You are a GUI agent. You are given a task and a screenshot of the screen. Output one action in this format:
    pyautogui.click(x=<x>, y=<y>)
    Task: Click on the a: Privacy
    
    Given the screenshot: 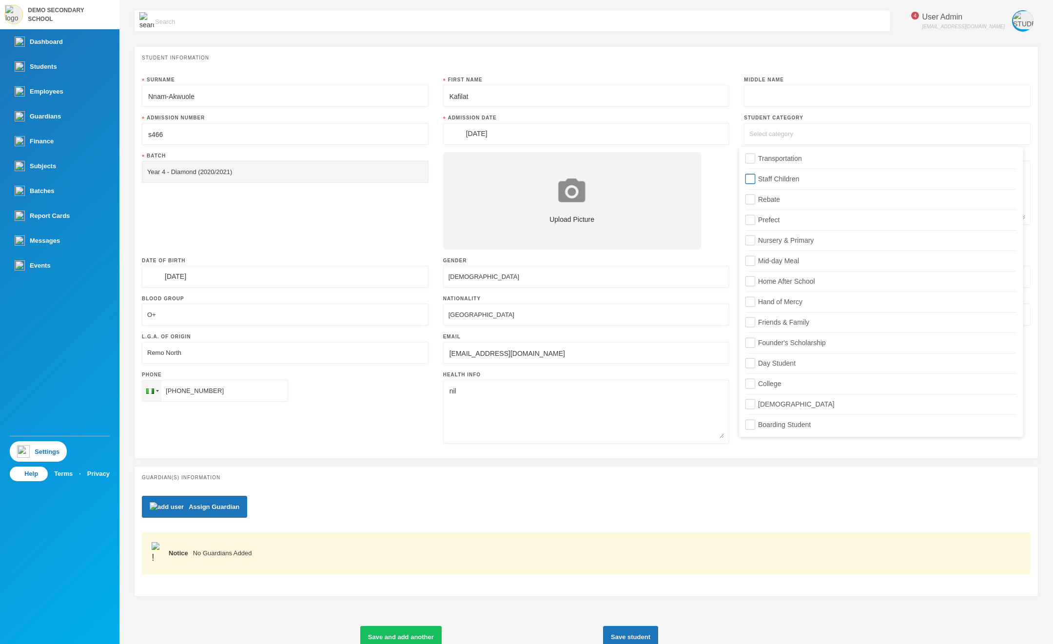 What is the action you would take?
    pyautogui.click(x=99, y=474)
    